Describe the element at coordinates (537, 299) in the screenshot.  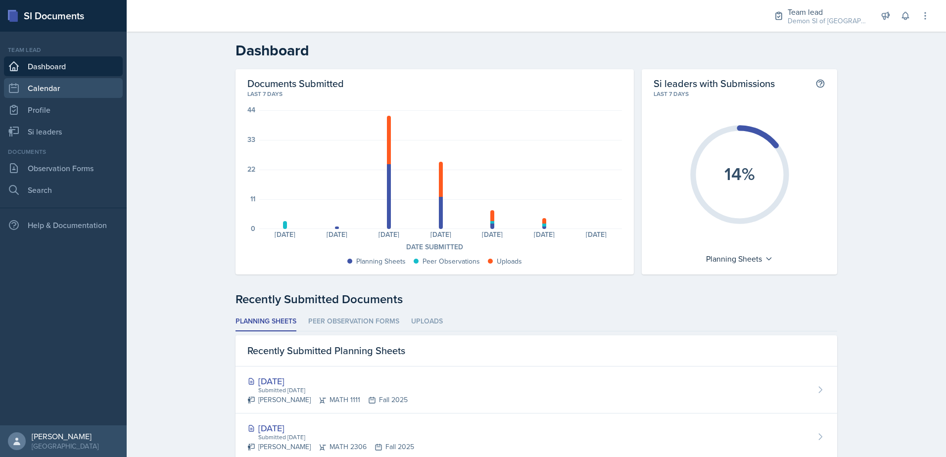
I see `div: Recently Submitted Documents` at that location.